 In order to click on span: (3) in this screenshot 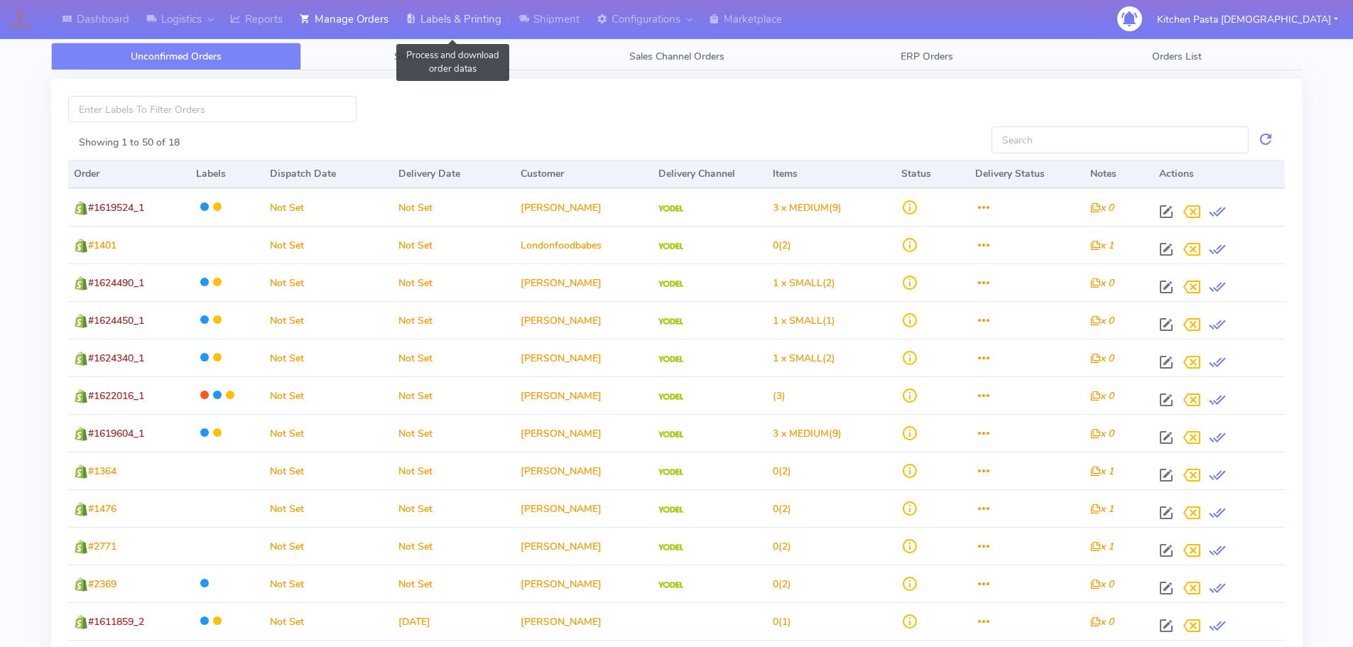, I will do `click(779, 396)`.